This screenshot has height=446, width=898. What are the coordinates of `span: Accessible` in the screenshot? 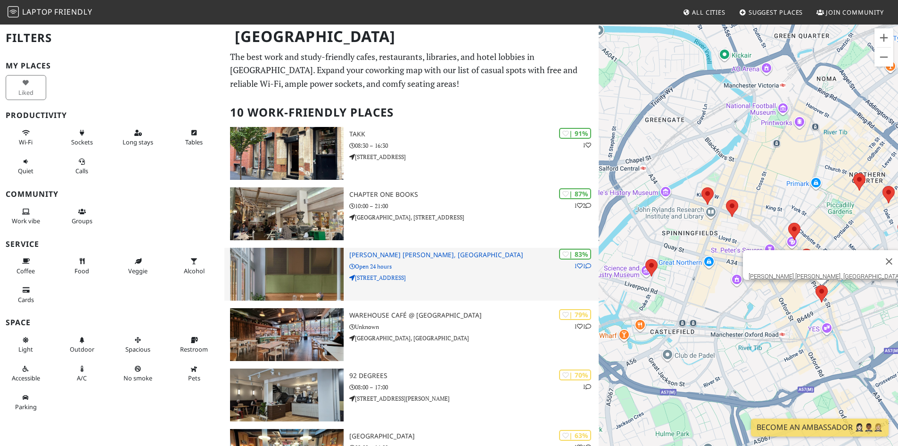 It's located at (26, 378).